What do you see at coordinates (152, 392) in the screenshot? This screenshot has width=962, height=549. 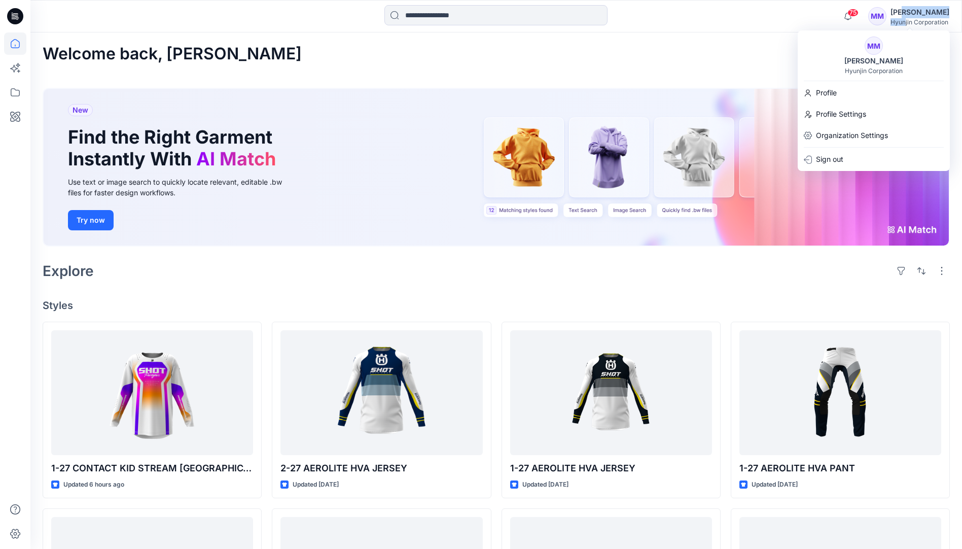 I see `a: 1-27 CONTACT KID STREAM JERSEY` at bounding box center [152, 392].